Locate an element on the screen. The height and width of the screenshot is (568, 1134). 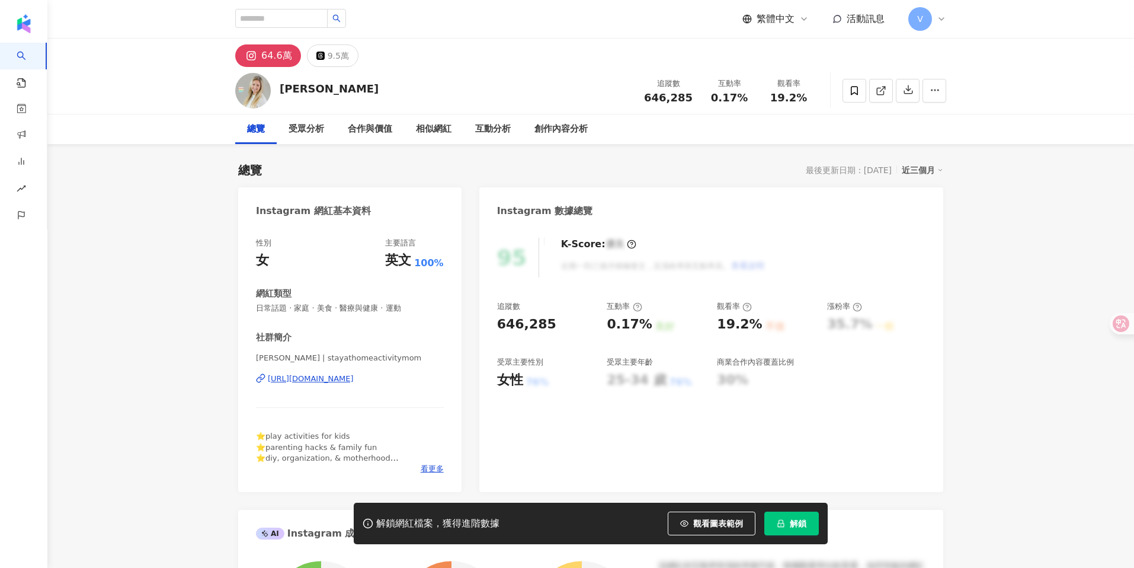
span: 解鎖 is located at coordinates (798, 523).